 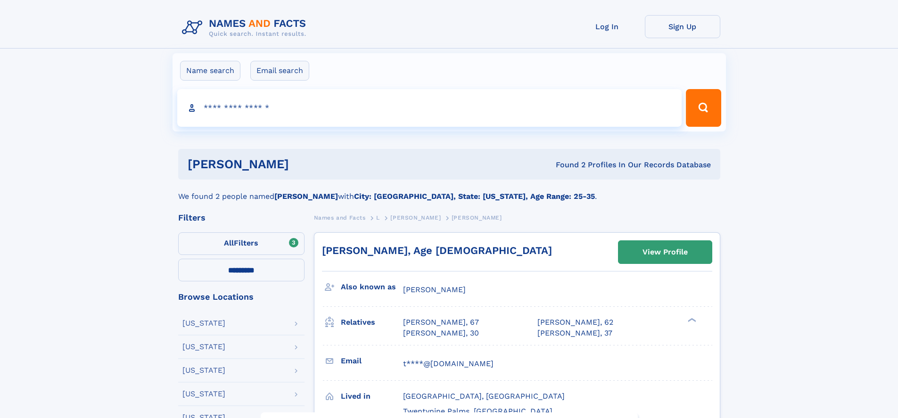 I want to click on a: Log In, so click(x=607, y=26).